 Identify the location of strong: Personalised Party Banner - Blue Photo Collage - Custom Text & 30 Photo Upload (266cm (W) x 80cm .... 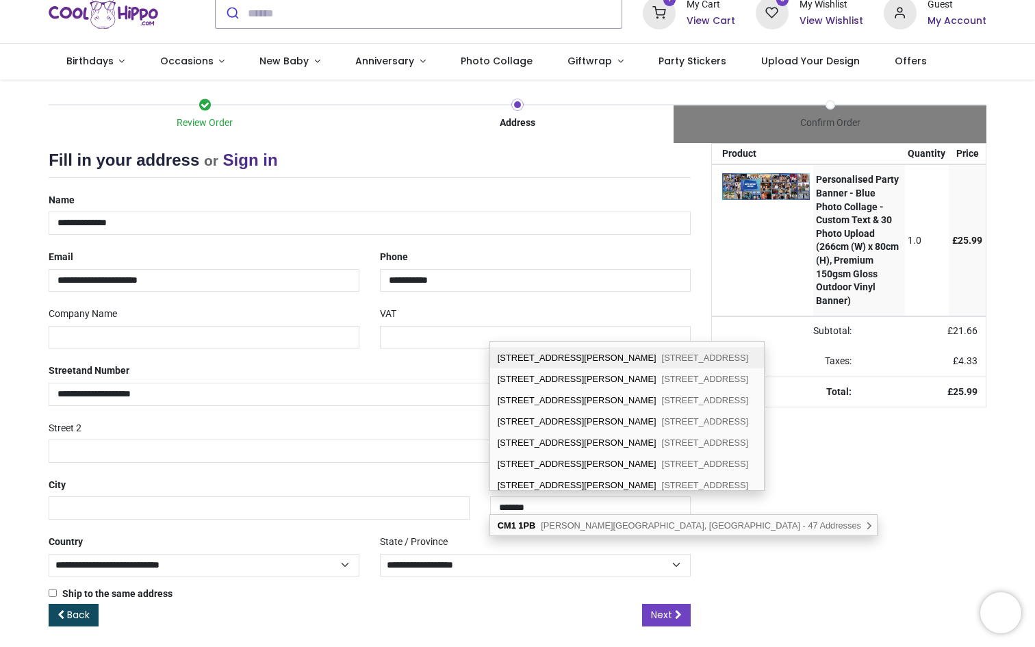
(857, 239).